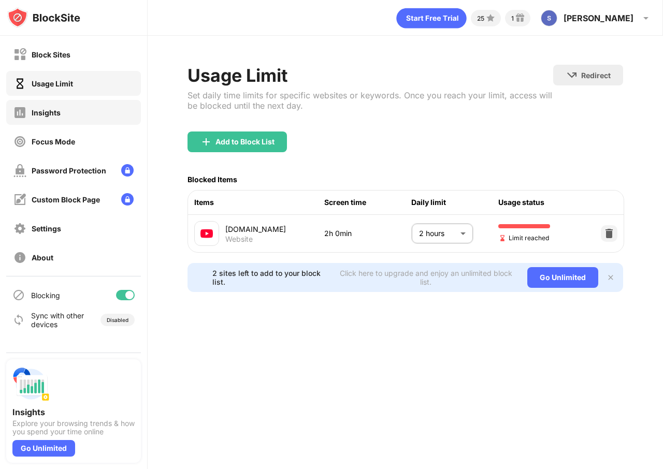 The image size is (663, 469). What do you see at coordinates (520, 18) in the screenshot?
I see `img: reward-small.svg` at bounding box center [520, 18].